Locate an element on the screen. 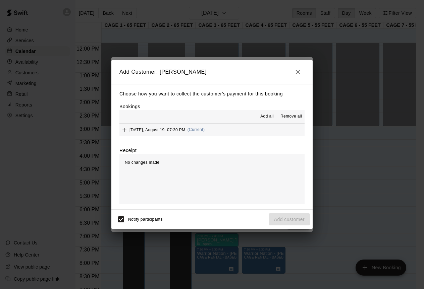 The height and width of the screenshot is (289, 424). button: Add all is located at coordinates (267, 117).